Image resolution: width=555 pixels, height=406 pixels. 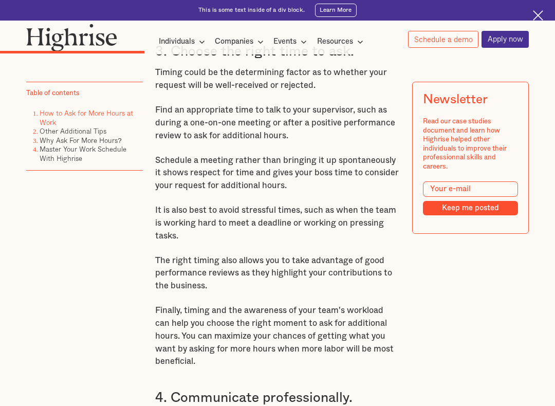 I want to click on div: This is some text inside of a div block., so click(x=251, y=10).